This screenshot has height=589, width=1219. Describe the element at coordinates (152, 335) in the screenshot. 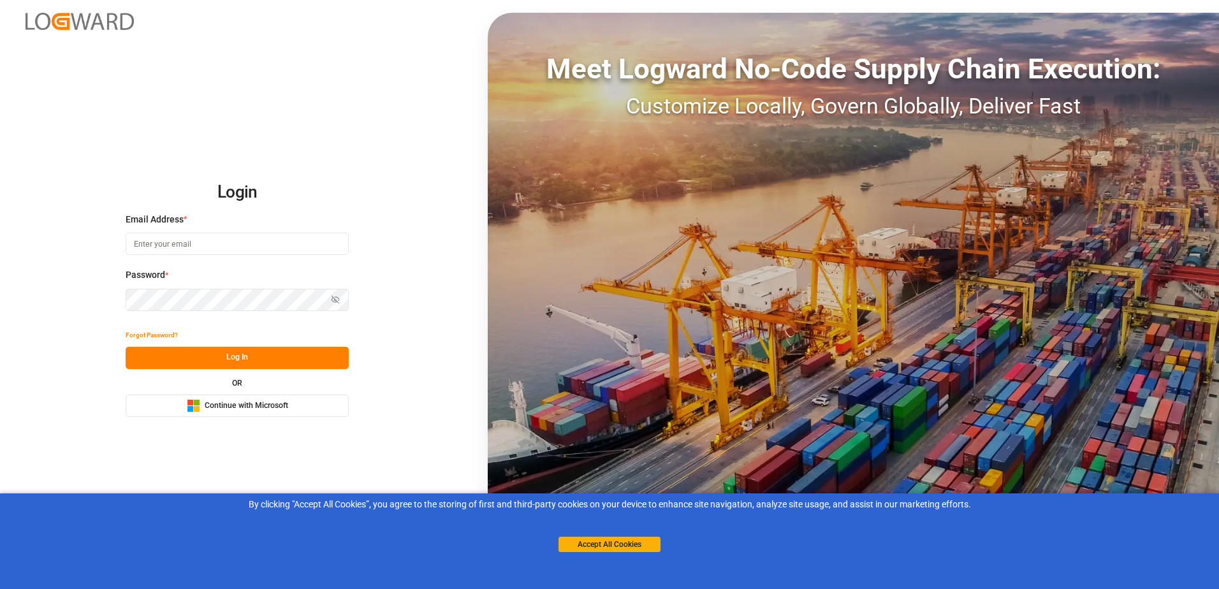

I see `button: Forgot Password?` at that location.